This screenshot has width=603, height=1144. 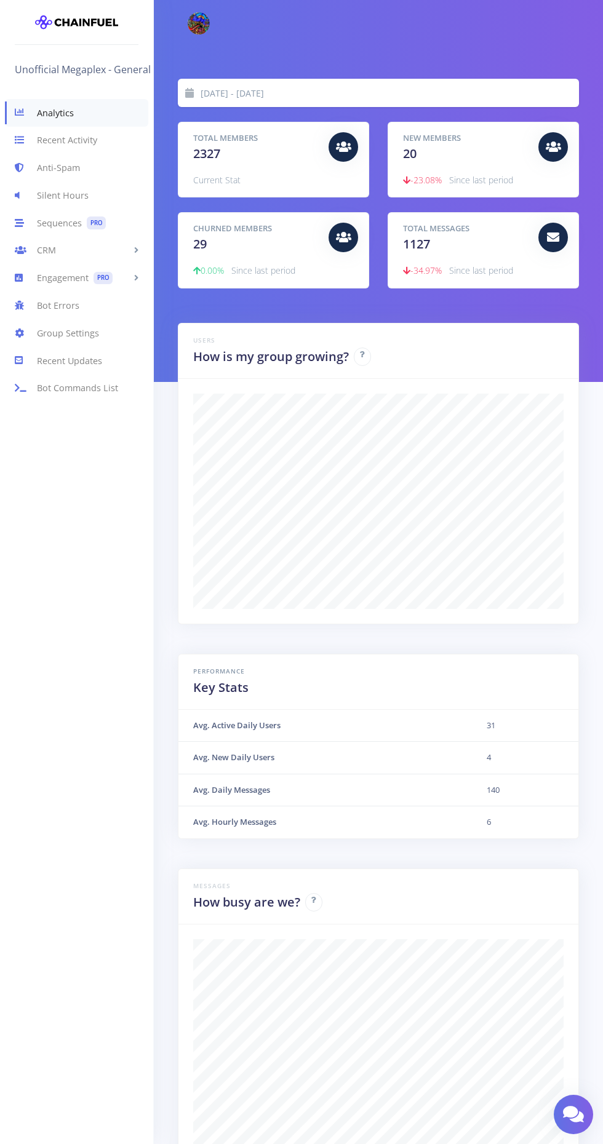 I want to click on td: 6, so click(x=524, y=822).